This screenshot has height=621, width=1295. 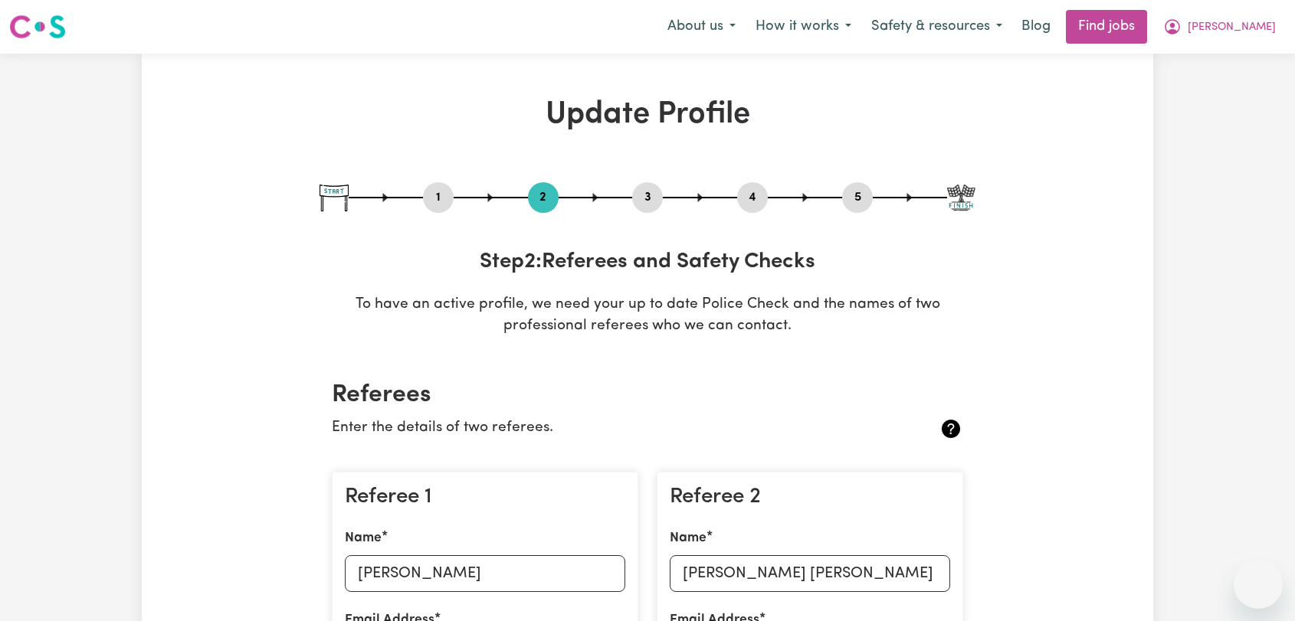 I want to click on button: Go to step 5, so click(x=857, y=198).